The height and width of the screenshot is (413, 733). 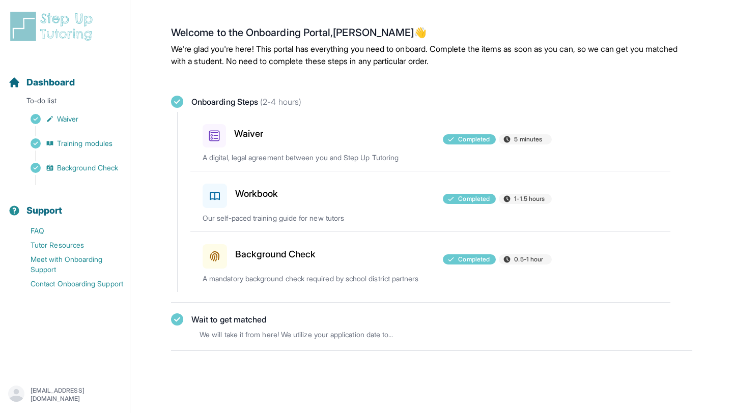 What do you see at coordinates (69, 245) in the screenshot?
I see `a: Tutor Resources` at bounding box center [69, 245].